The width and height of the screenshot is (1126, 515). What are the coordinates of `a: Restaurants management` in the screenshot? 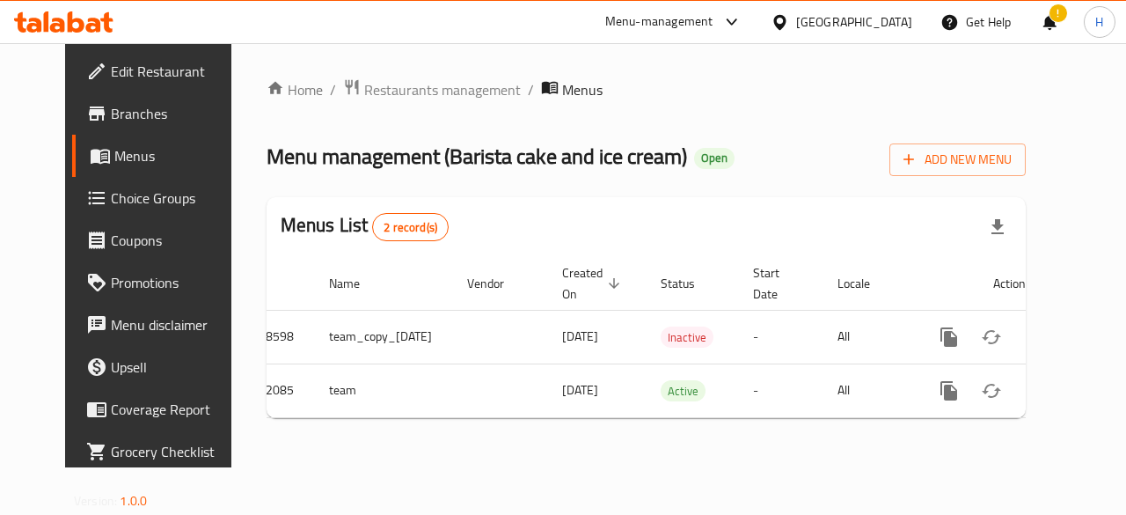 It's located at (432, 90).